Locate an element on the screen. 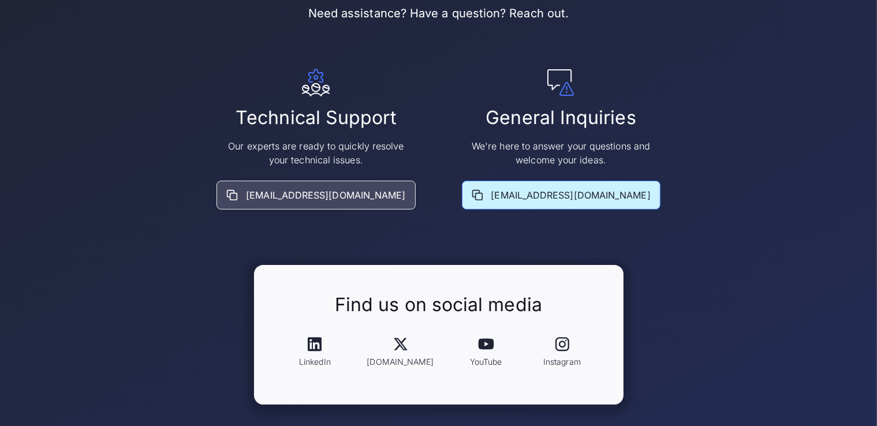 This screenshot has height=426, width=877. a: Instagram is located at coordinates (562, 351).